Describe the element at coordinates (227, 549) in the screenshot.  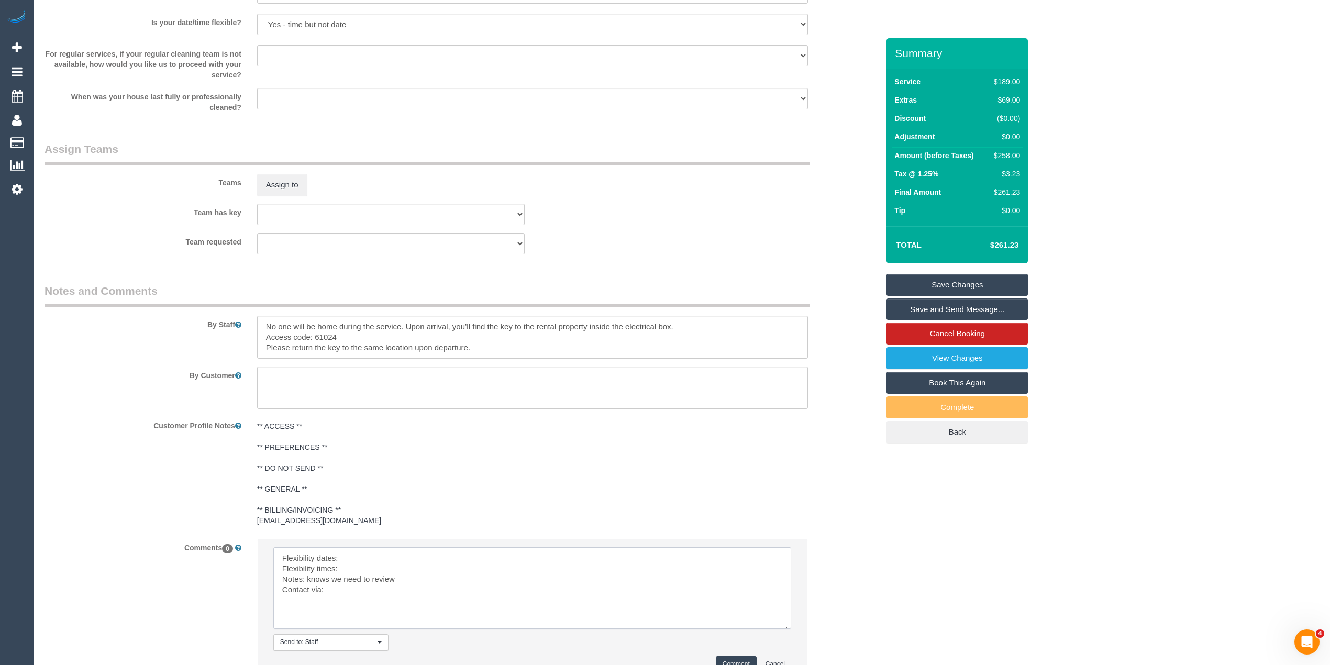
I see `span: 0` at that location.